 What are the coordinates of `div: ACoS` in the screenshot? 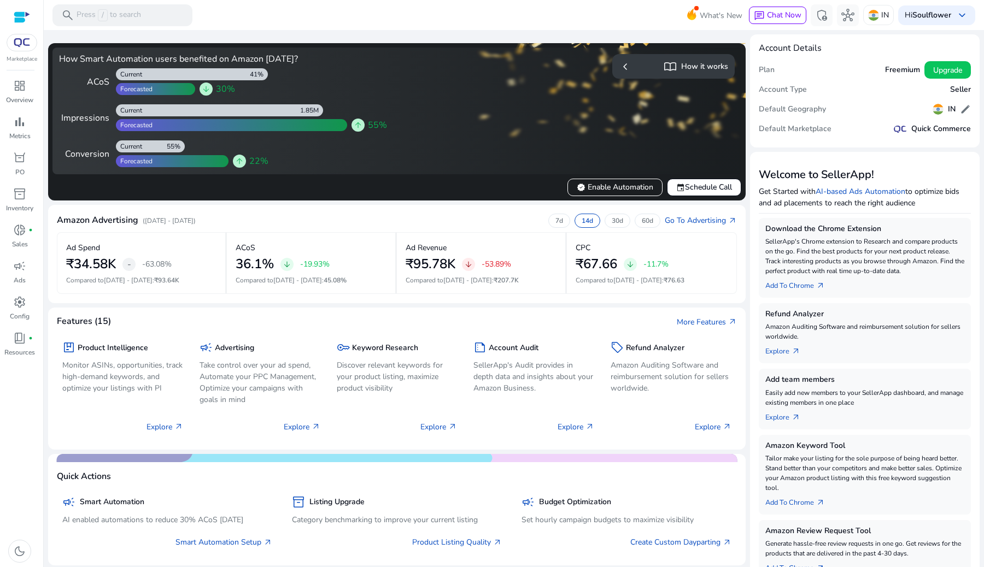 It's located at (84, 82).